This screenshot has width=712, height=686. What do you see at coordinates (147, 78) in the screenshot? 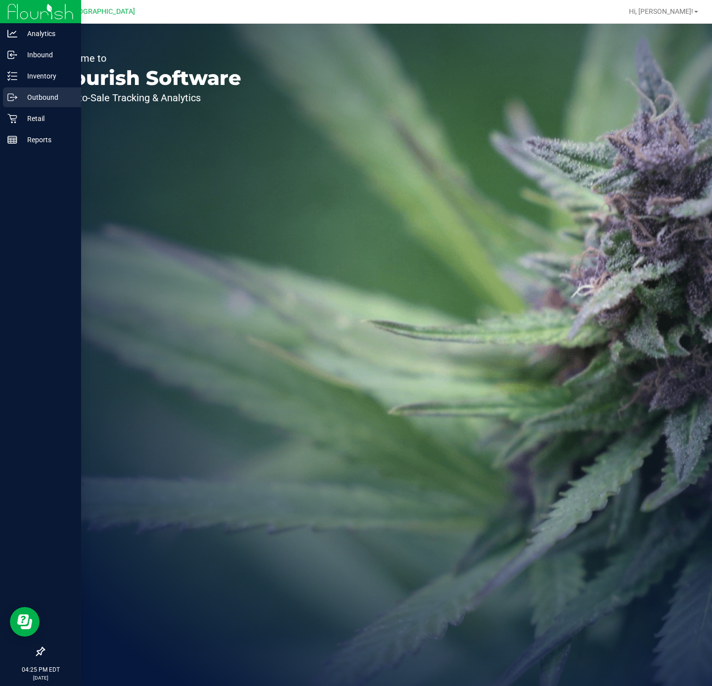
I see `p: Flourish Software` at bounding box center [147, 78].